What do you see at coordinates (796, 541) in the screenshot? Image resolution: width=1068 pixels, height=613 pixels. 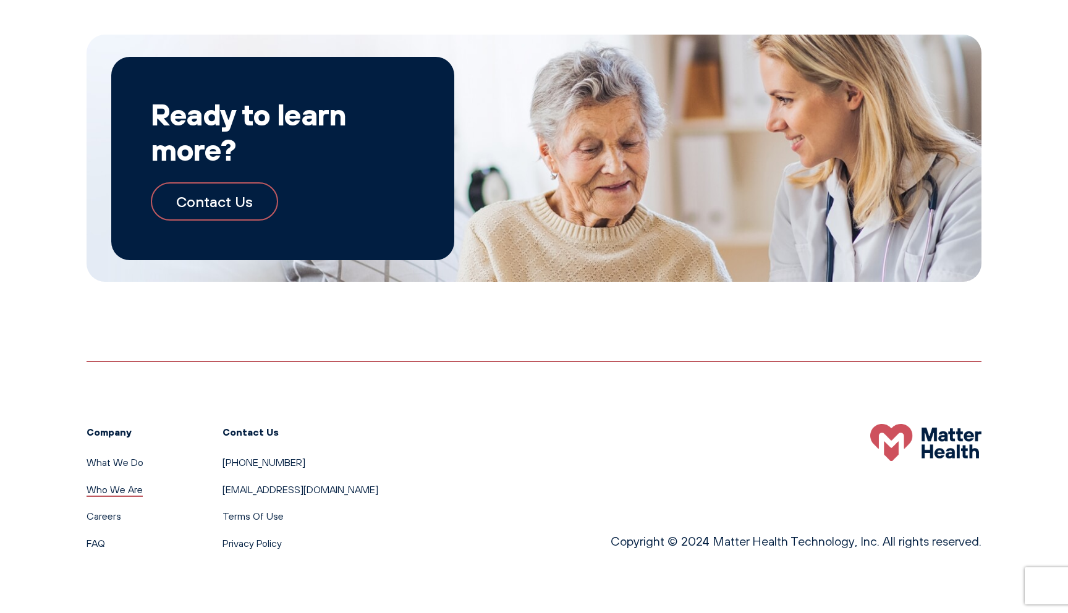 I see `p: Copyright © 2024 Matter Health Technology, Inc. All rights reserved.` at bounding box center [796, 541].